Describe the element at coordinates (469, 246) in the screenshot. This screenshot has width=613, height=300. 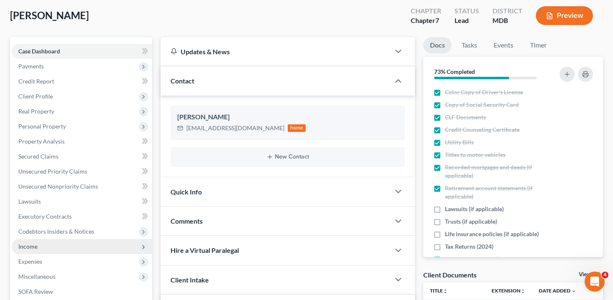
I see `span: Tax Returns (2024)` at that location.